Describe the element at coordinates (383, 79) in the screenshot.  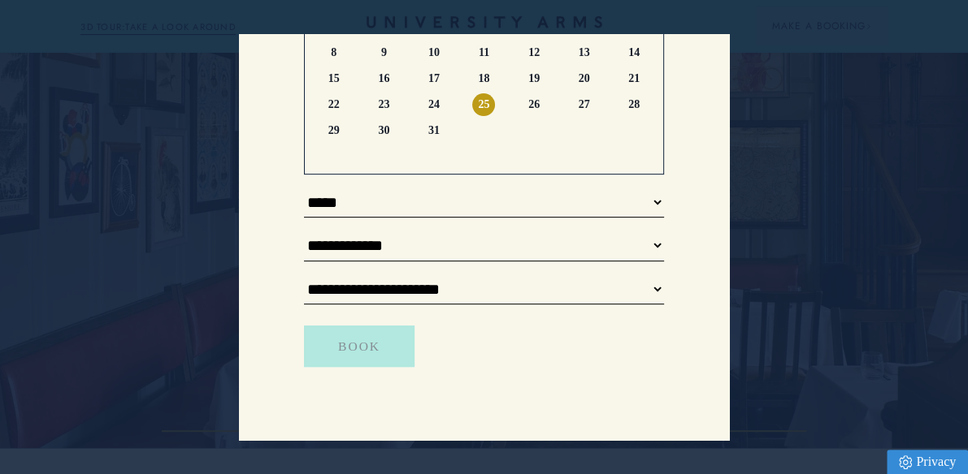
I see `span: Tuesday 16 December 2025` at that location.